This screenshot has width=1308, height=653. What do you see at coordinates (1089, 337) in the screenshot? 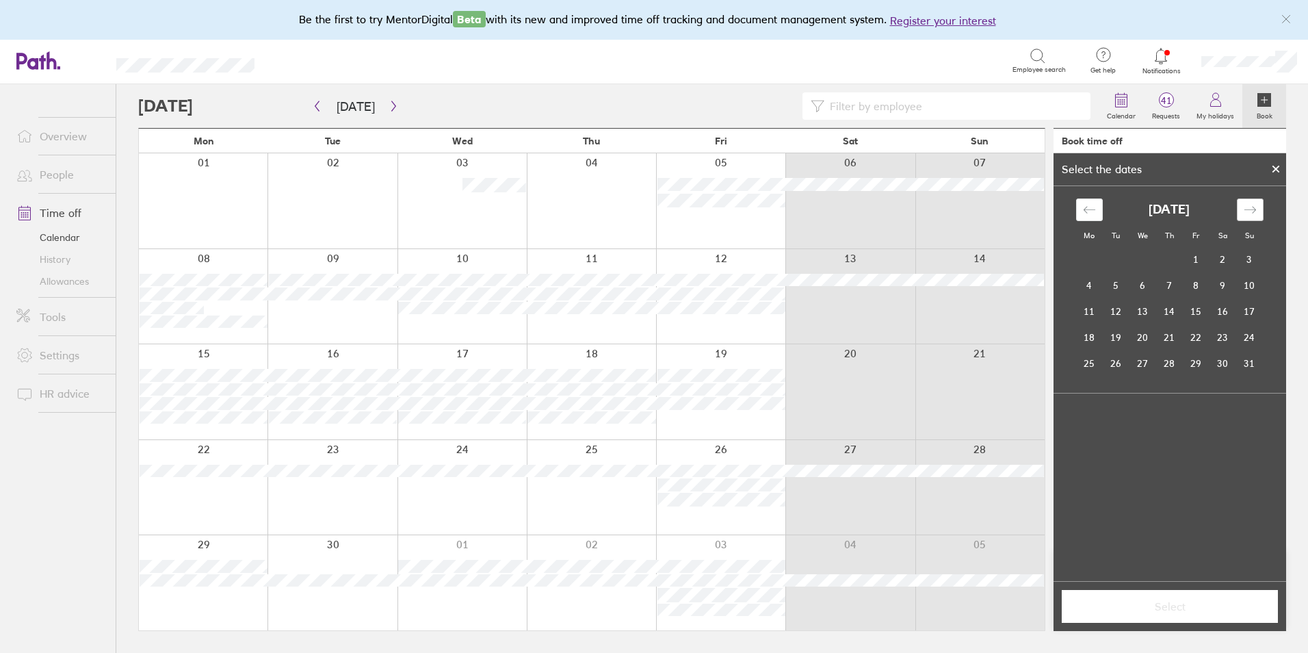
I see `td: Choose Monday, August 18, 2025 as your check-in date. It’s available.` at bounding box center [1089, 337].